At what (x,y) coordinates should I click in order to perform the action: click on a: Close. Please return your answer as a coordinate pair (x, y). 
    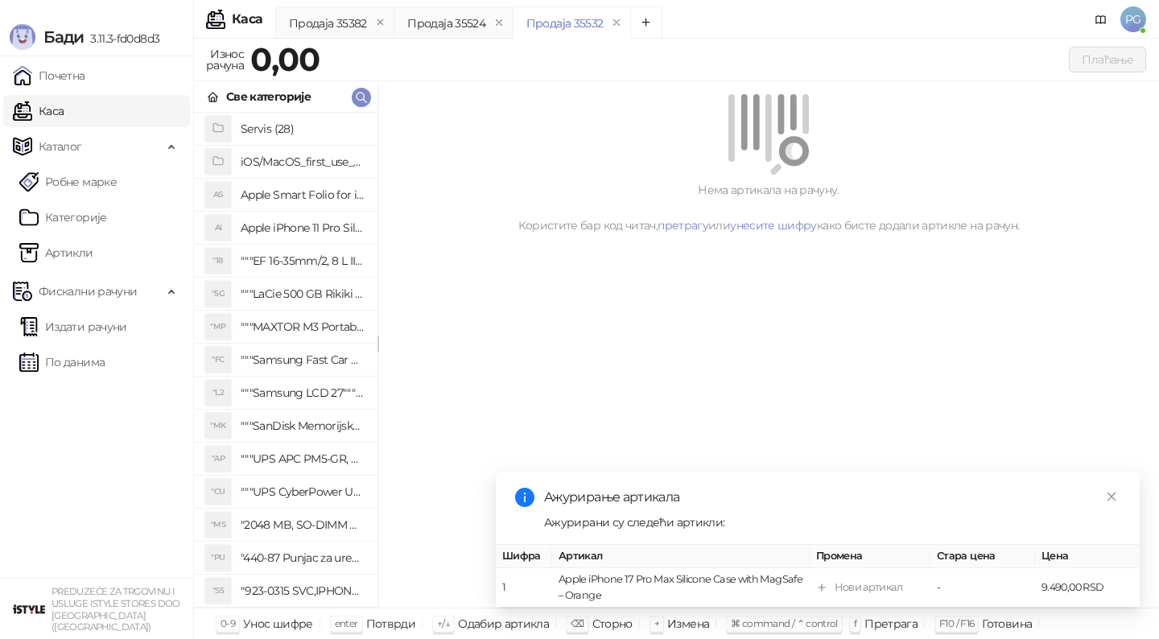
    Looking at the image, I should click on (1112, 497).